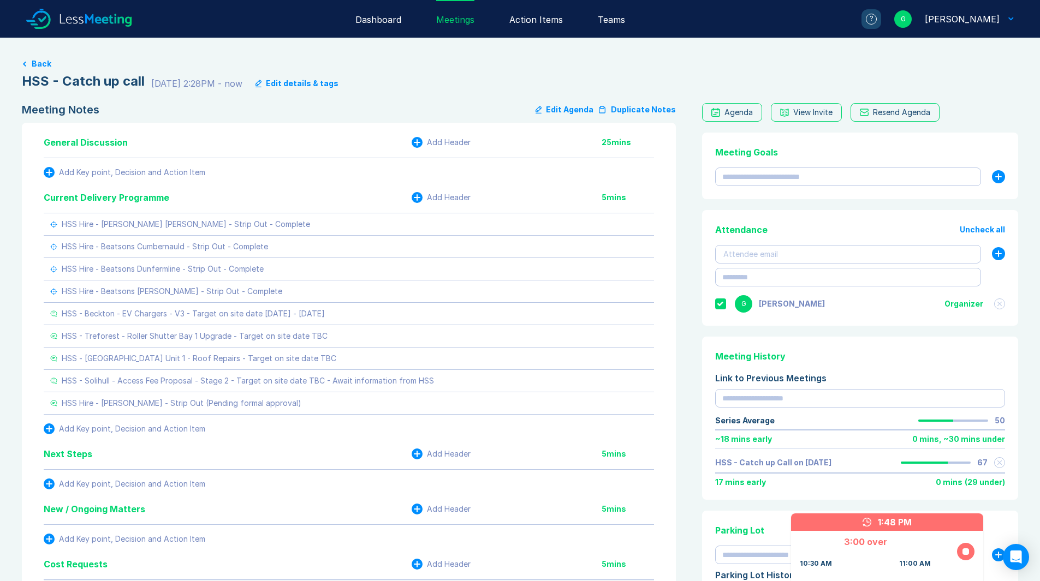  I want to click on button: Resend Agenda, so click(895, 112).